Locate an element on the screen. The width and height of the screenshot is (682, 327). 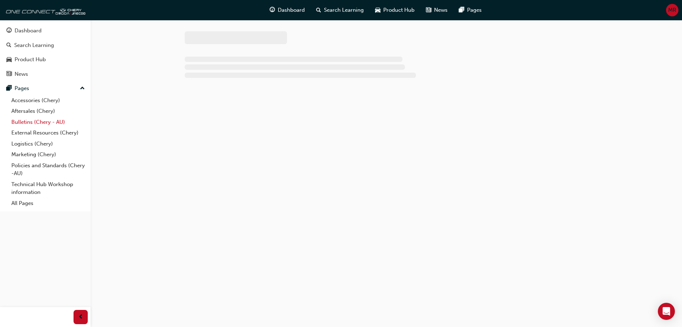
span: prev-icon is located at coordinates (81, 317).